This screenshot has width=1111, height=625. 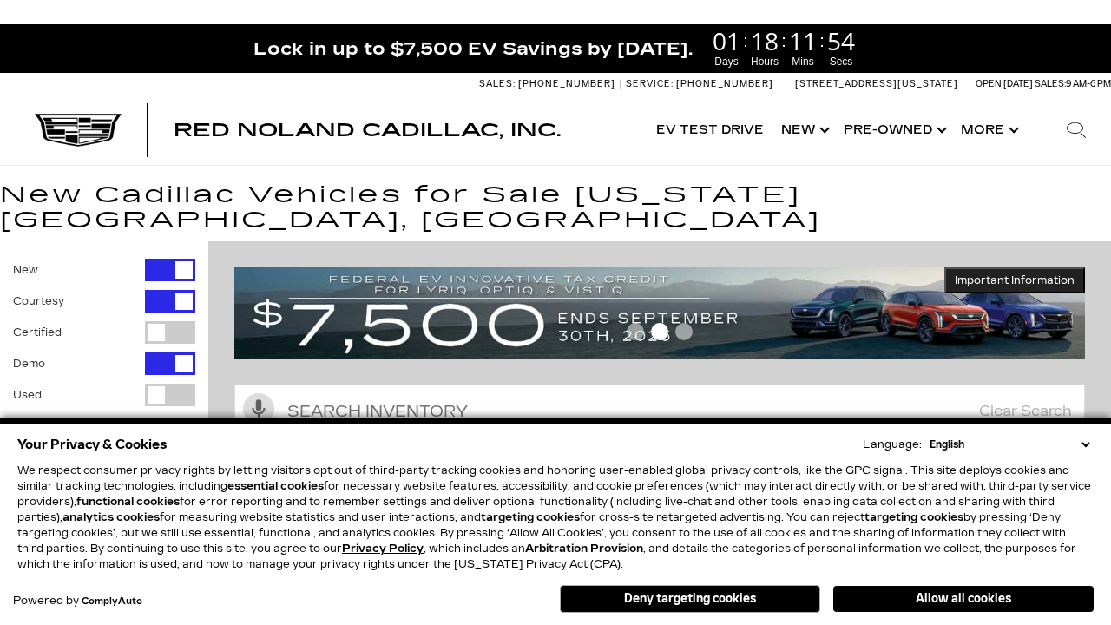 What do you see at coordinates (367, 130) in the screenshot?
I see `span: Red Noland Cadillac, Inc.` at bounding box center [367, 130].